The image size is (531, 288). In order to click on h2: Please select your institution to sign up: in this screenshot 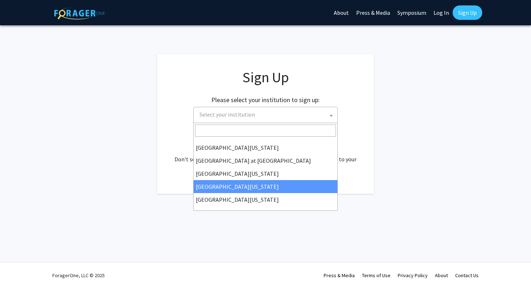, I will do `click(266, 100)`.